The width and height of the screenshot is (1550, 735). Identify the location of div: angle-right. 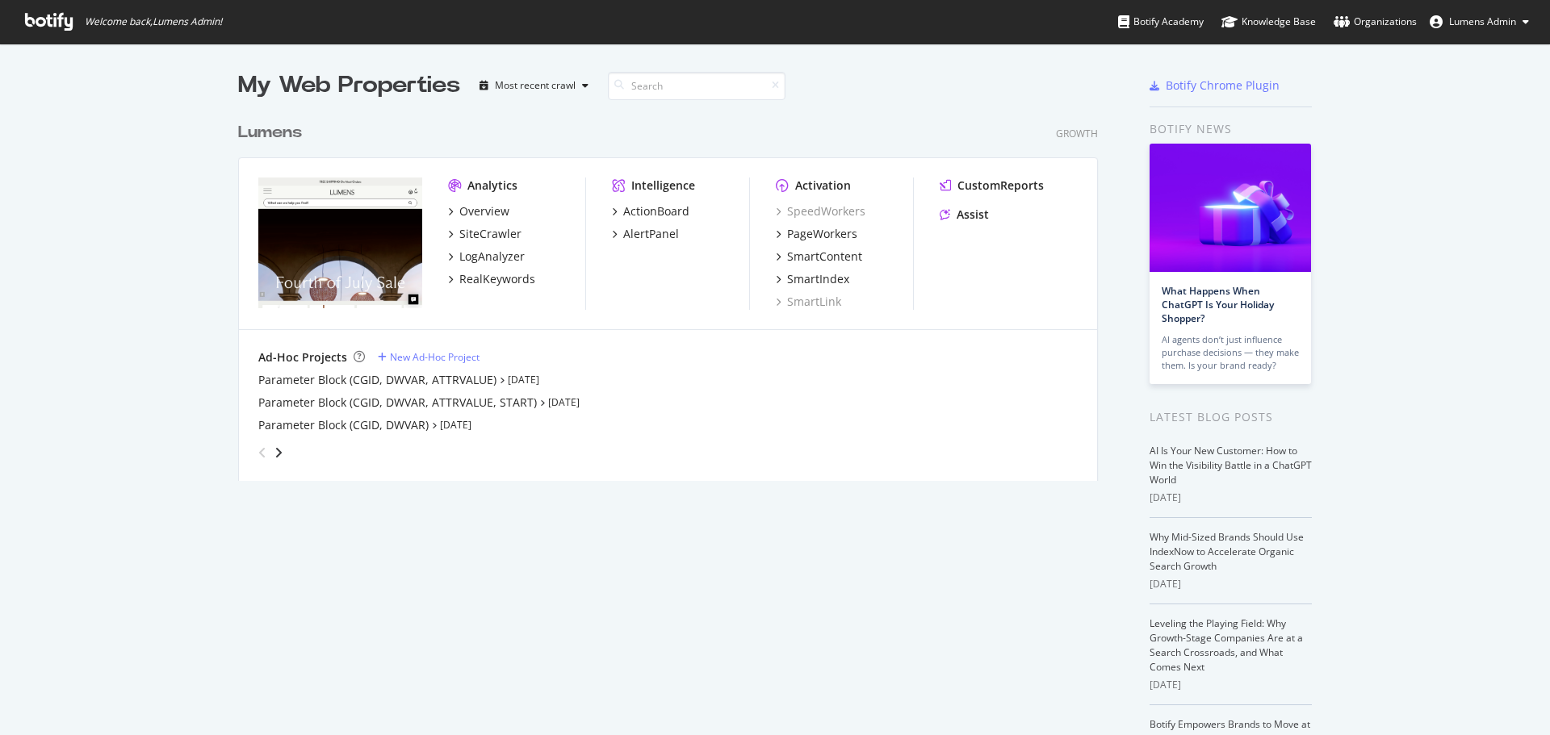
(278, 453).